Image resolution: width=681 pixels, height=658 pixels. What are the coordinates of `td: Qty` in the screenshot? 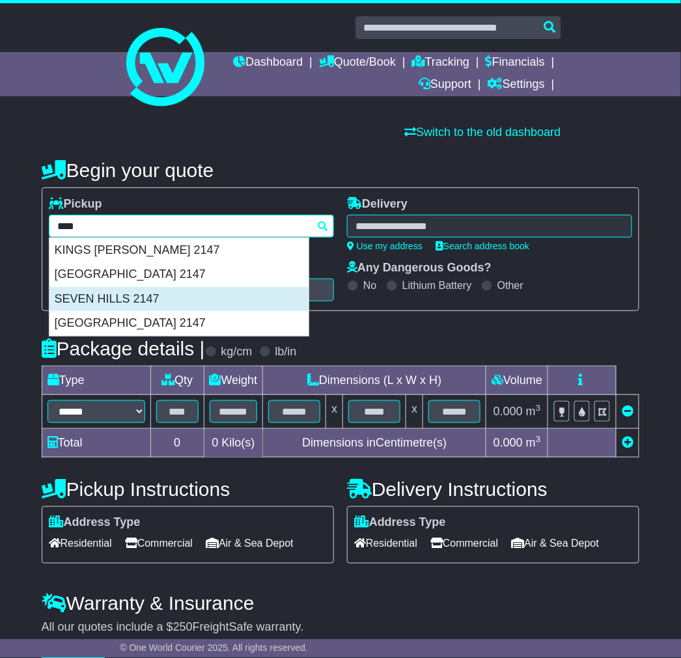 It's located at (177, 381).